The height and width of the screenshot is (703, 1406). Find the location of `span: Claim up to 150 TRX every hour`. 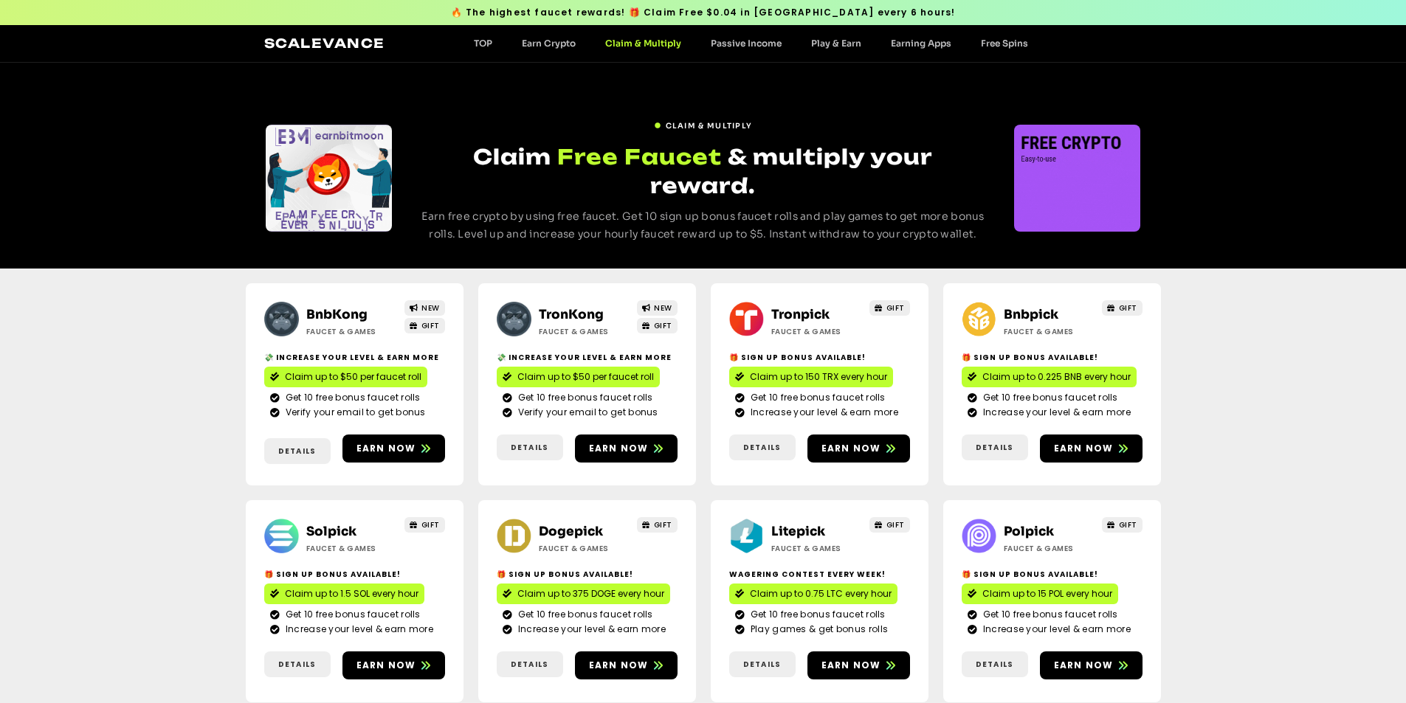

span: Claim up to 150 TRX every hour is located at coordinates (818, 377).